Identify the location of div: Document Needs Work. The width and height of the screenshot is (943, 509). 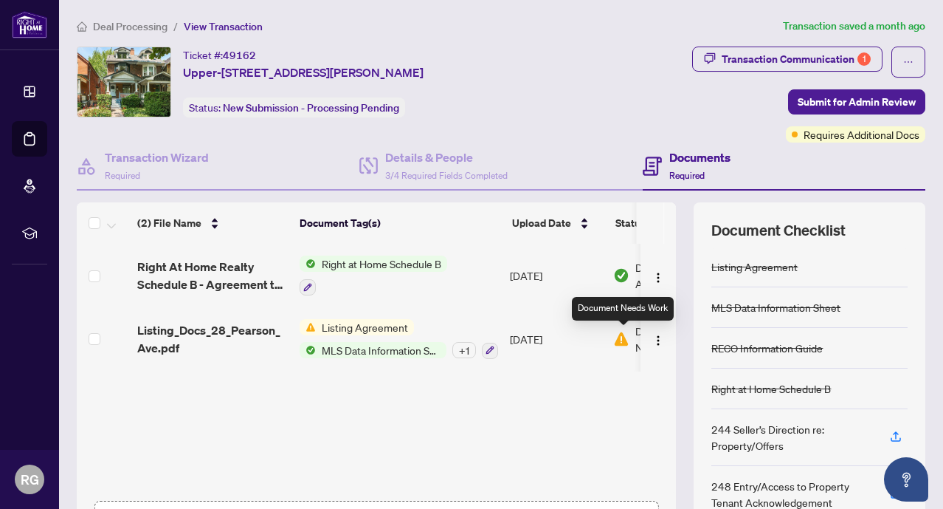
(623, 309).